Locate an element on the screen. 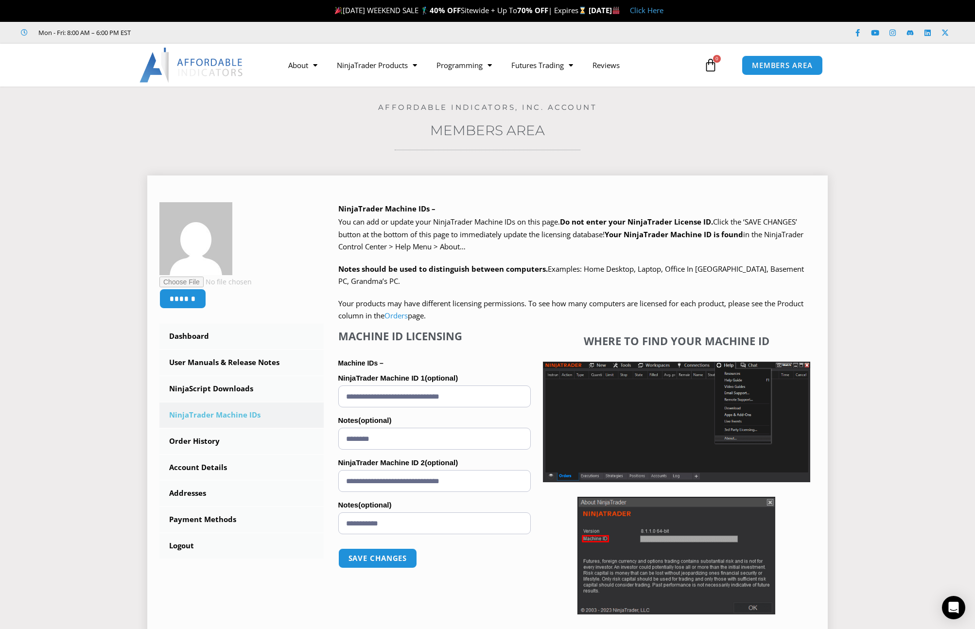 The width and height of the screenshot is (975, 629). span: Your products may have different licensing permissions. To see how many computers are licensed fo... is located at coordinates (571, 310).